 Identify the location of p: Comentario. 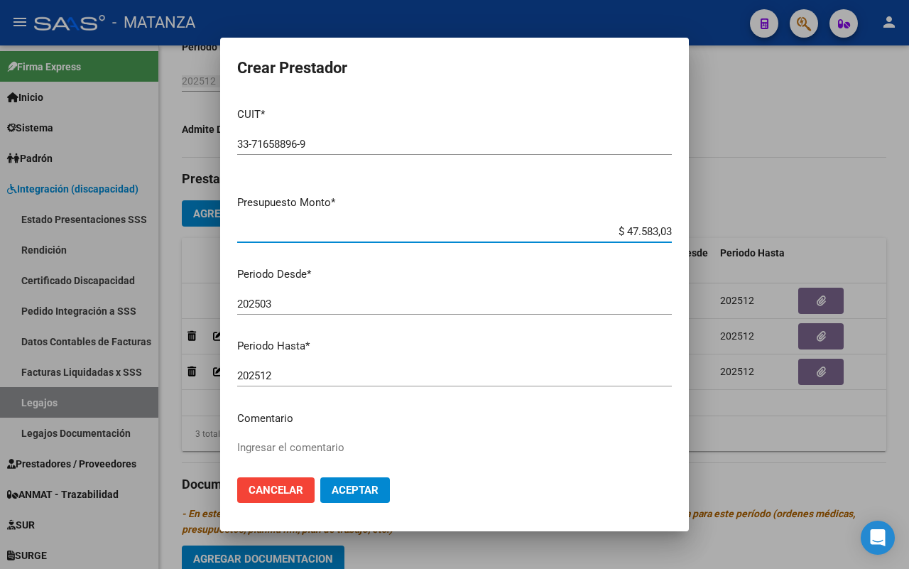
(454, 418).